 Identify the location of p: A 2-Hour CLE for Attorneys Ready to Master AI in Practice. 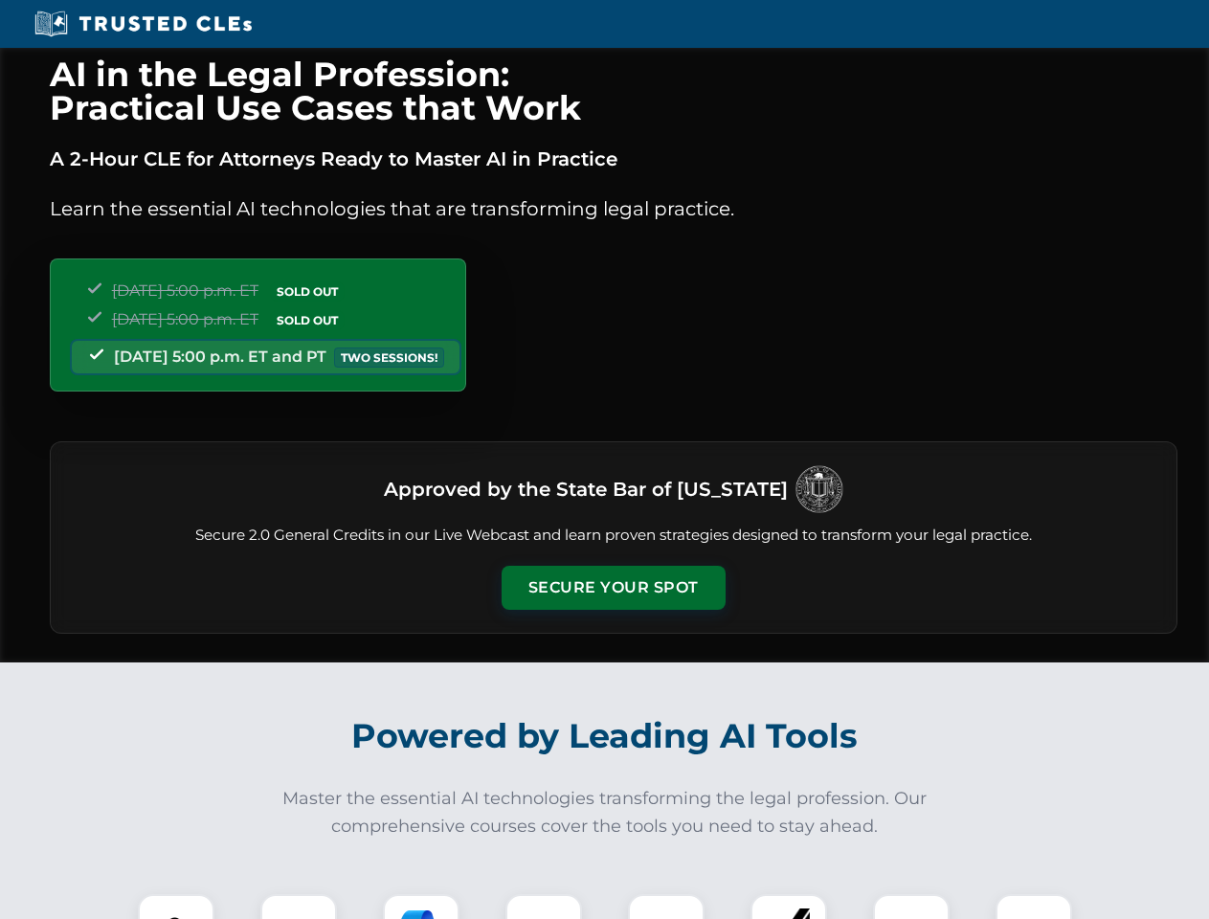
(614, 159).